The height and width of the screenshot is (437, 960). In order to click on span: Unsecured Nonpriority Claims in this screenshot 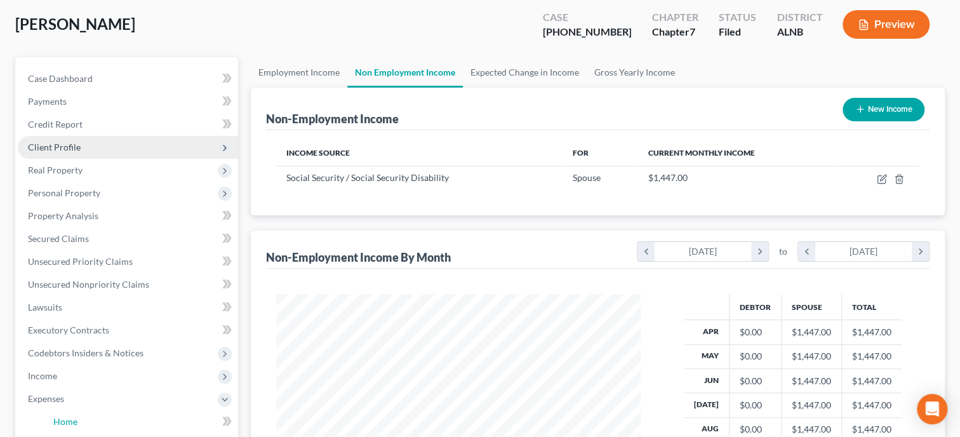, I will do `click(88, 284)`.